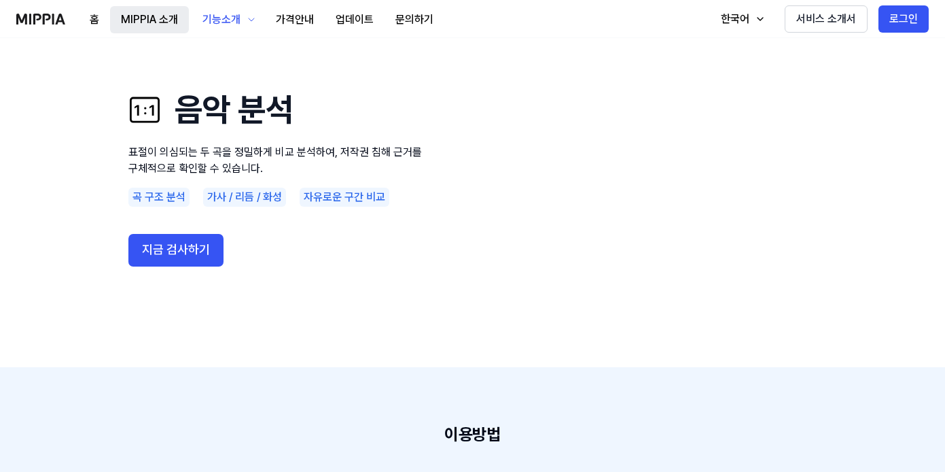 Image resolution: width=945 pixels, height=472 pixels. I want to click on img: logo, so click(41, 19).